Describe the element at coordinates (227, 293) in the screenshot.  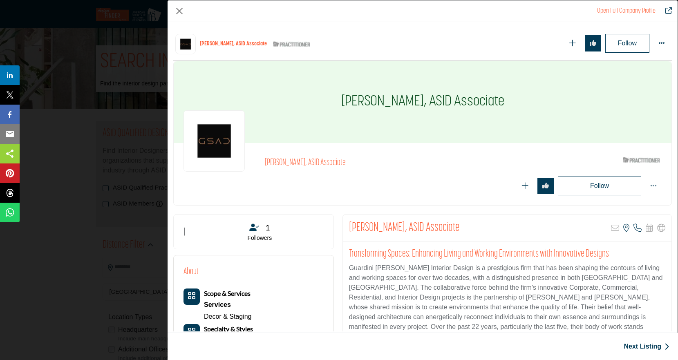
I see `b: Scope & Services` at that location.